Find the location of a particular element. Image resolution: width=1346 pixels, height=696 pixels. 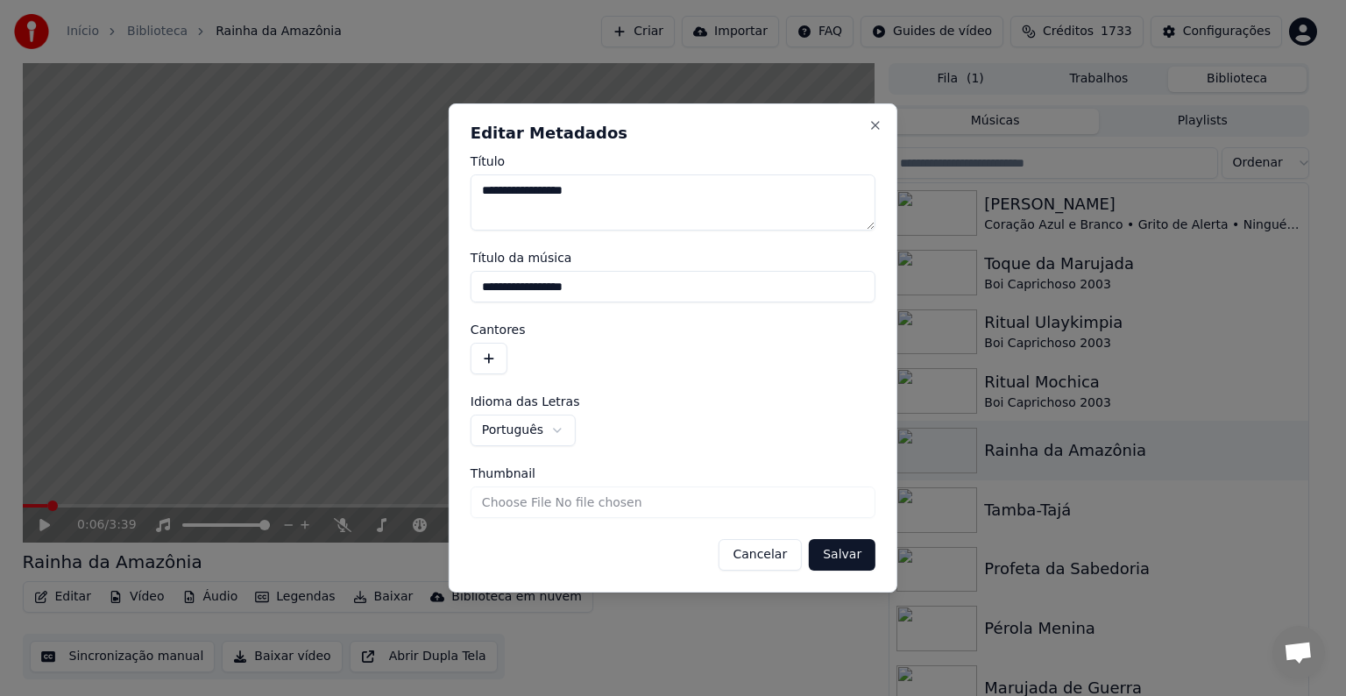

label: Título da música is located at coordinates (673, 258).